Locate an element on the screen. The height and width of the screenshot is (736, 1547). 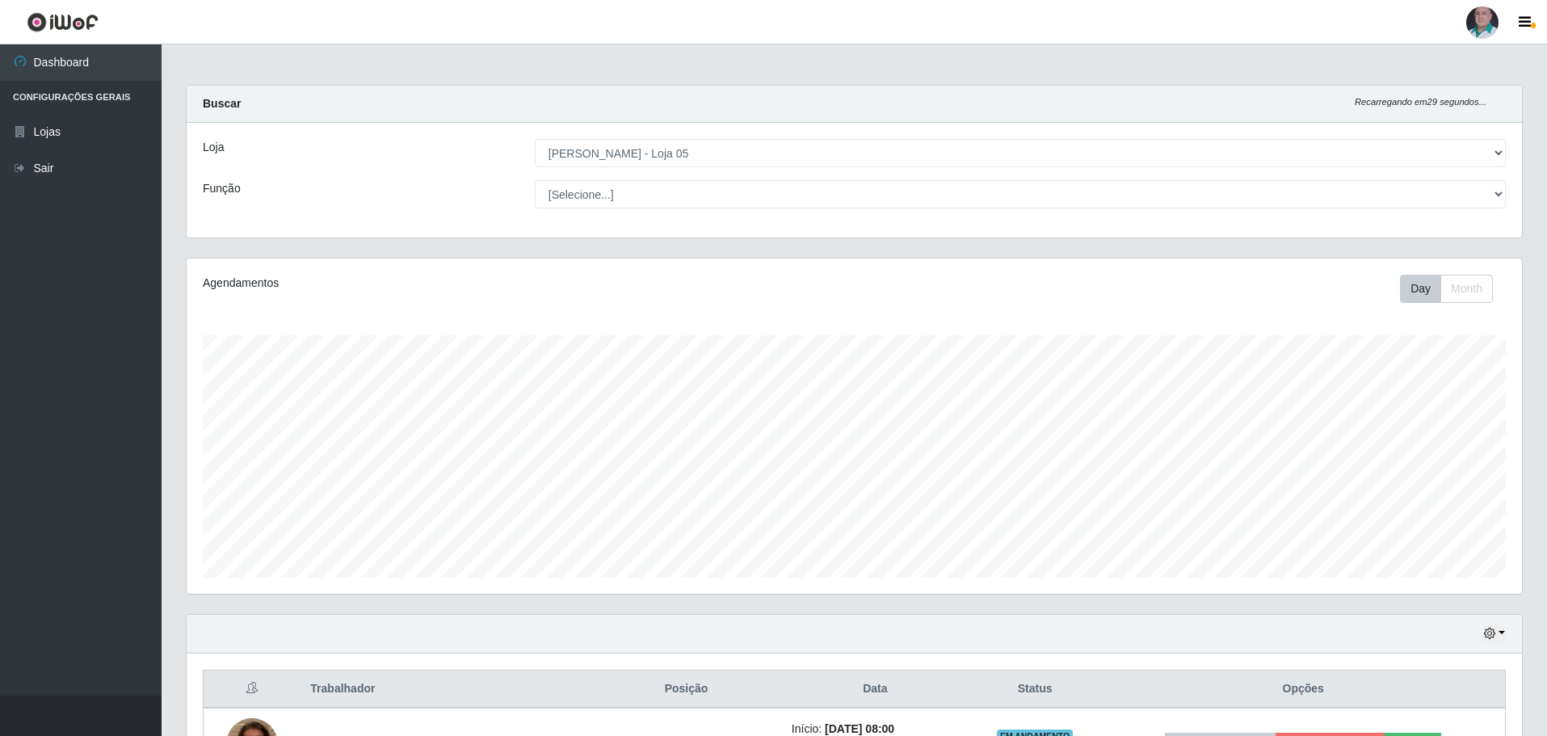
label: Loja is located at coordinates (213, 147).